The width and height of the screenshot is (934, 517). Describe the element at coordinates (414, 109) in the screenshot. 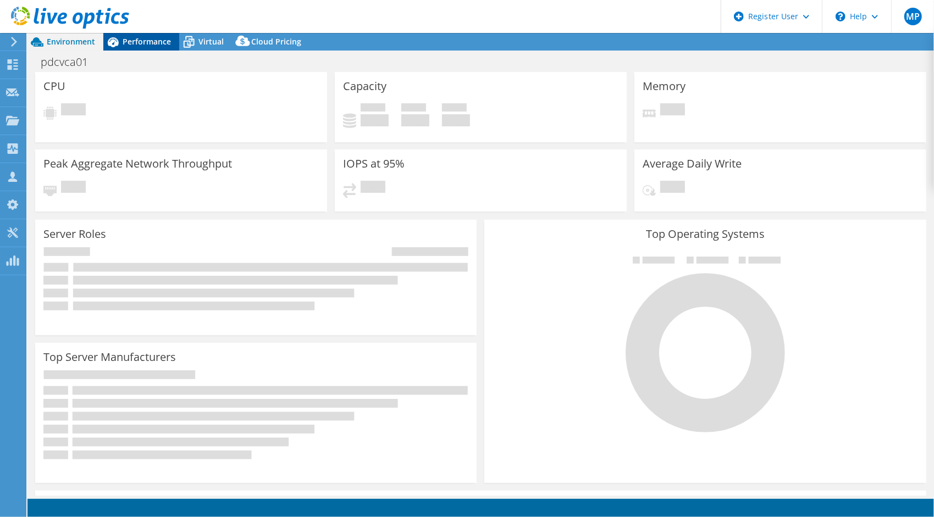

I see `span: Free` at that location.